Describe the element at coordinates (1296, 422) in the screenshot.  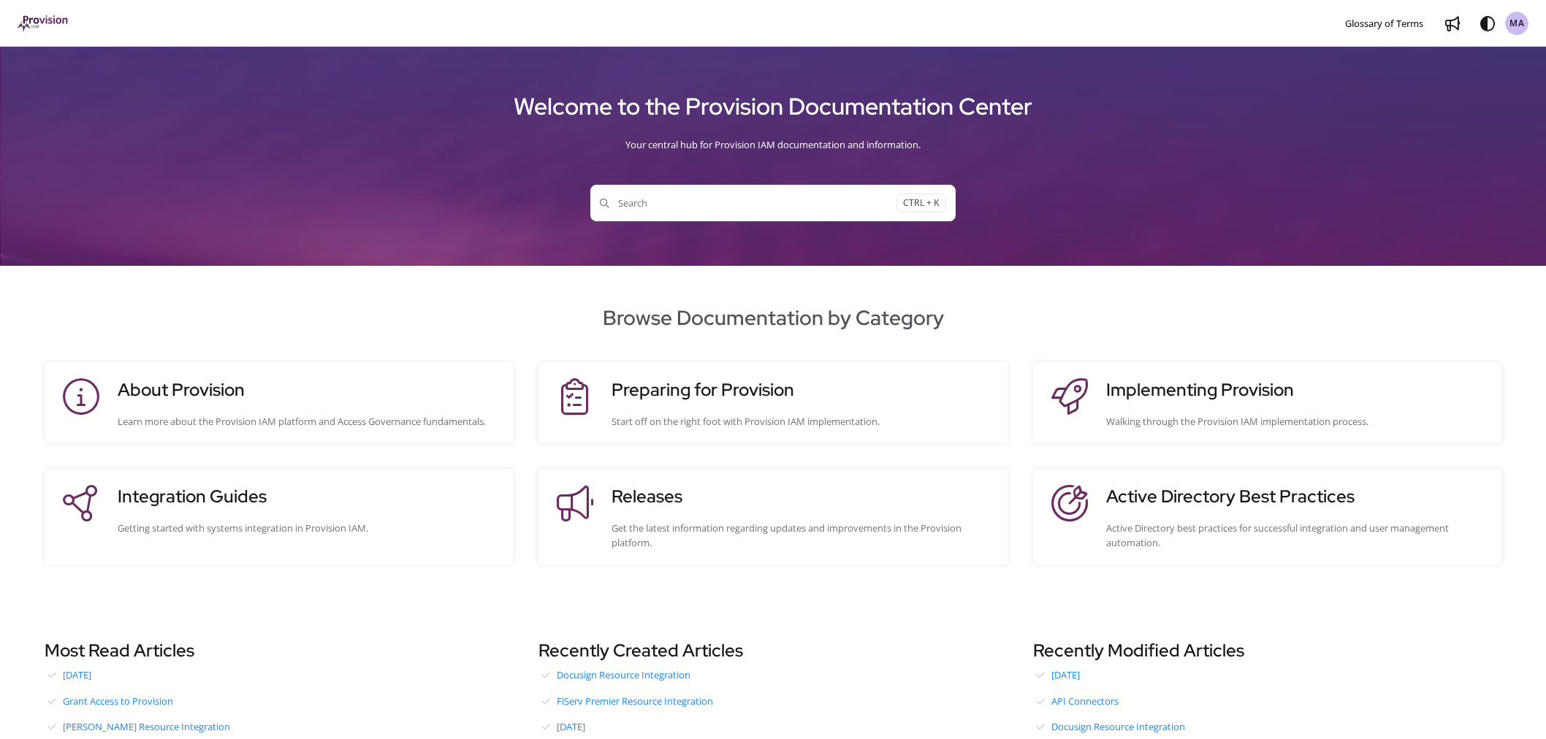
I see `div: Walking through the Provision IAM implementation process.` at that location.